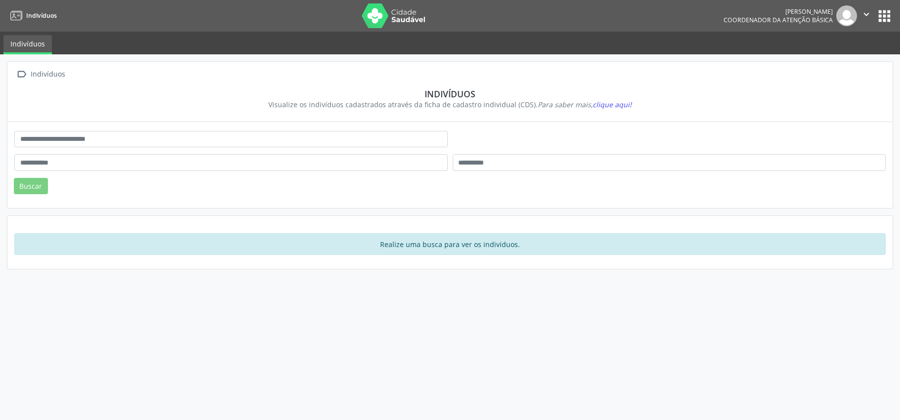 Image resolution: width=900 pixels, height=420 pixels. I want to click on div: Realize uma busca para ver os indivíduos., so click(450, 244).